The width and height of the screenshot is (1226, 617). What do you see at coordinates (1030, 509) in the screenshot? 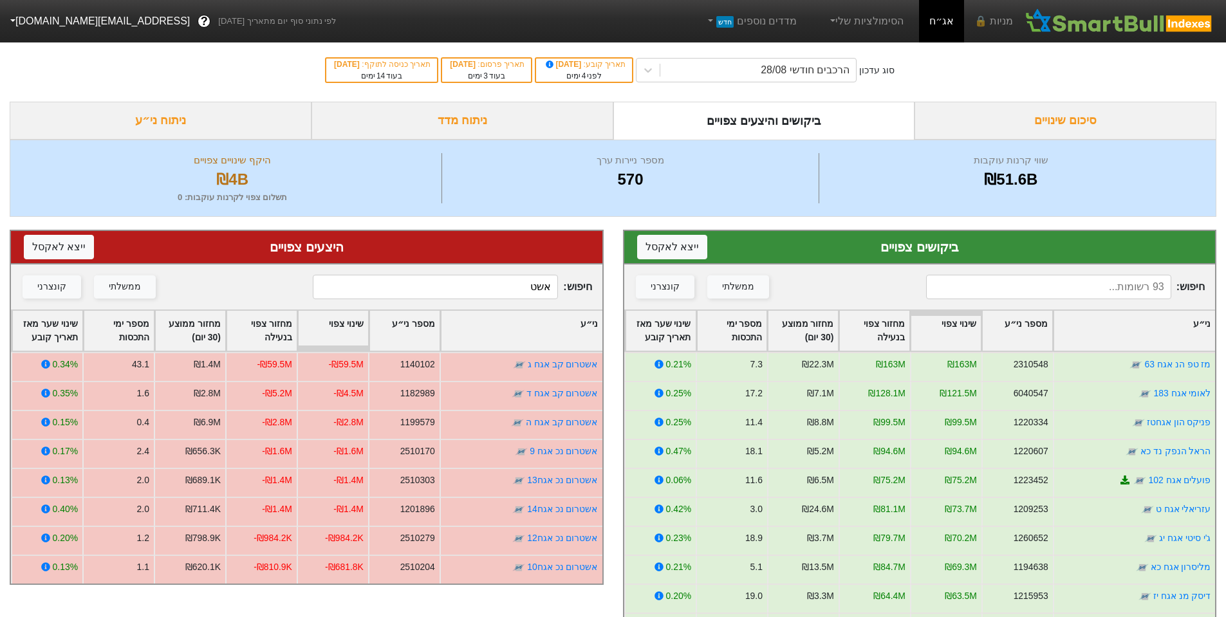
I see `div: 1209253` at bounding box center [1030, 509].